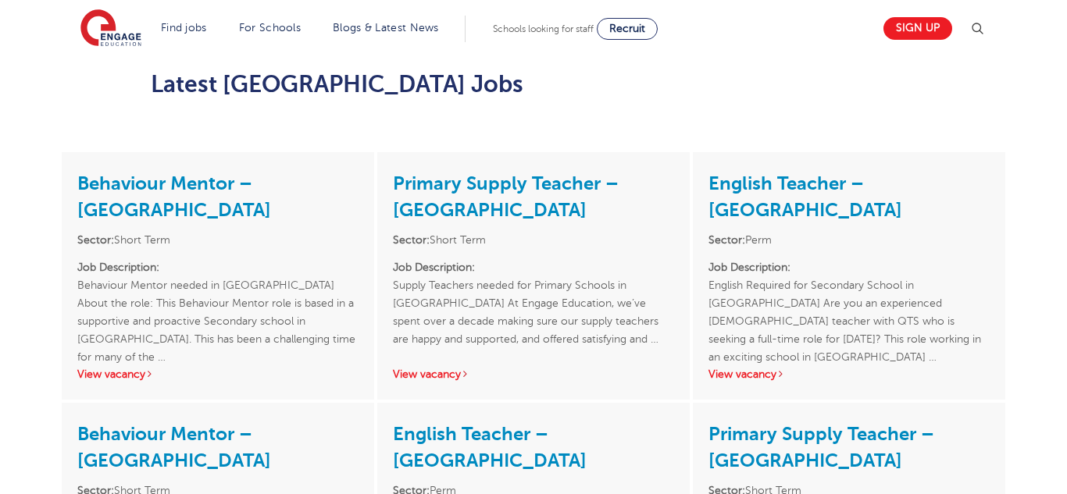 This screenshot has height=494, width=1067. I want to click on li: Perm, so click(849, 240).